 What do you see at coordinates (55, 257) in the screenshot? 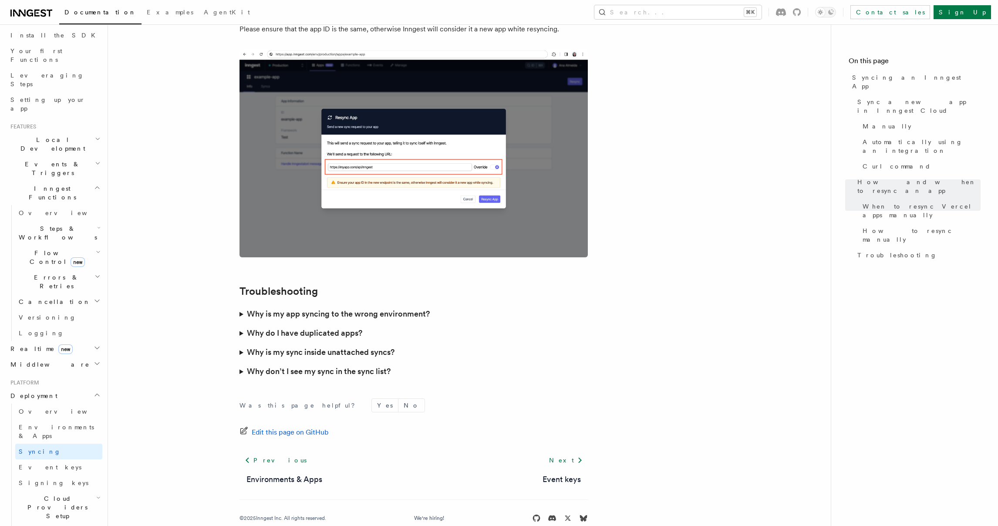
I see `span: Flow Control` at bounding box center [55, 257].